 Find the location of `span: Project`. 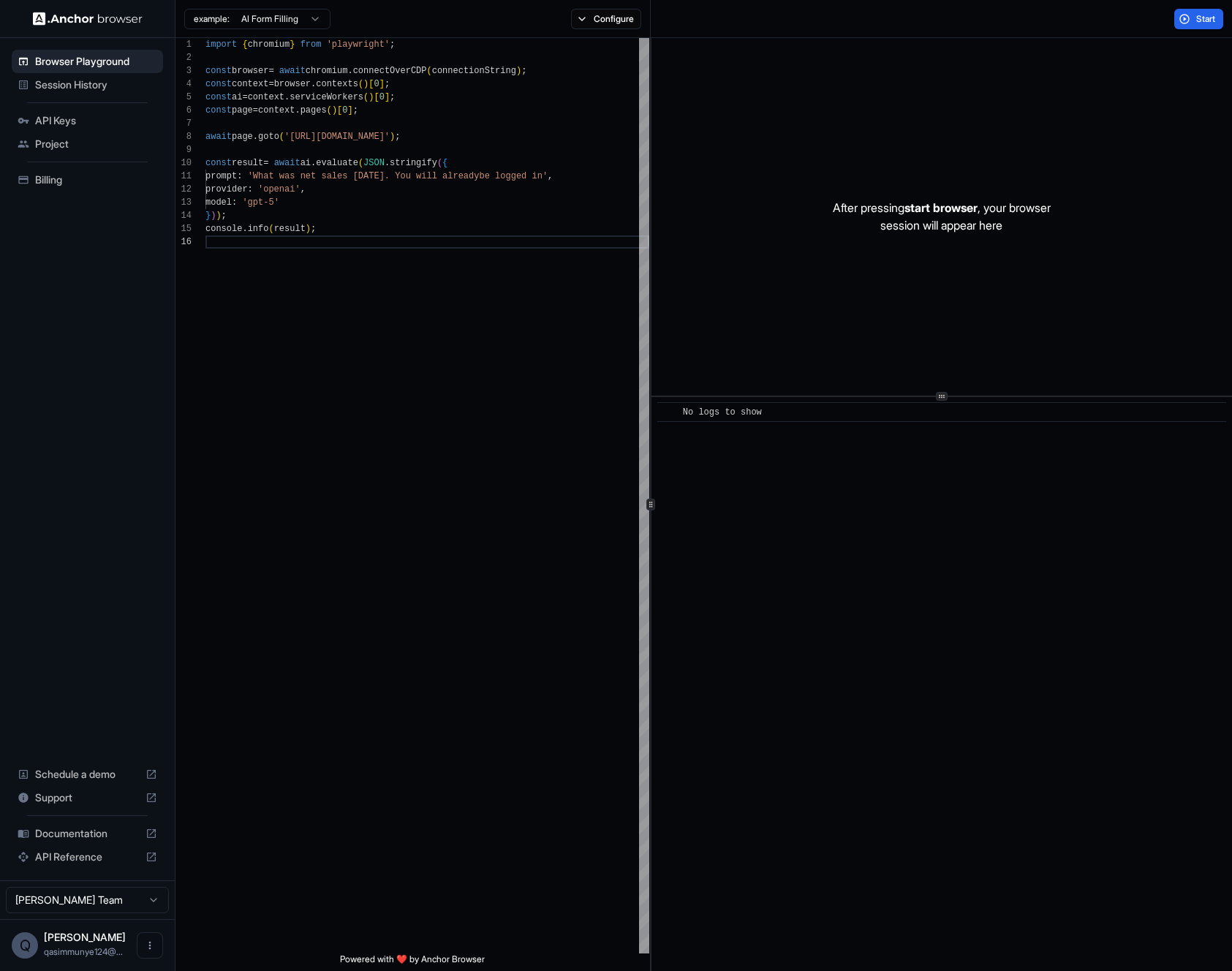

span: Project is located at coordinates (96, 144).